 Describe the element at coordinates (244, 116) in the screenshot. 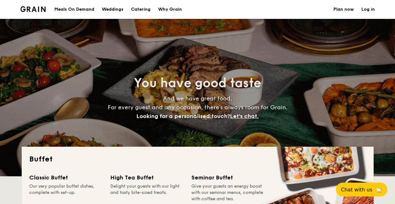

I see `span: Let's chat.` at that location.